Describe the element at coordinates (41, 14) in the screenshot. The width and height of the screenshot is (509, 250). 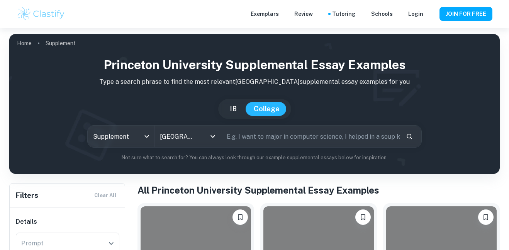
I see `img: Clastify logo` at that location.